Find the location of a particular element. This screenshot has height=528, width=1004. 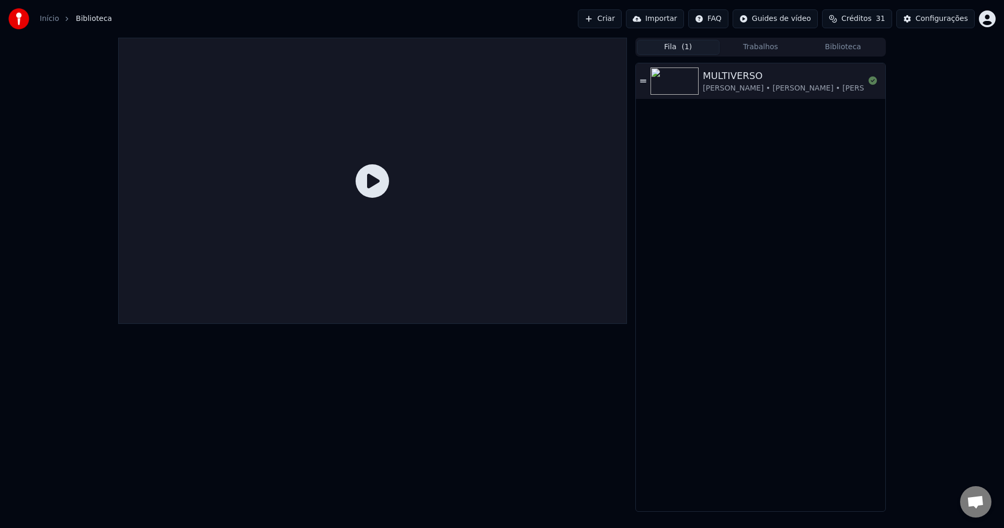

nav: breadcrumb is located at coordinates (76, 19).